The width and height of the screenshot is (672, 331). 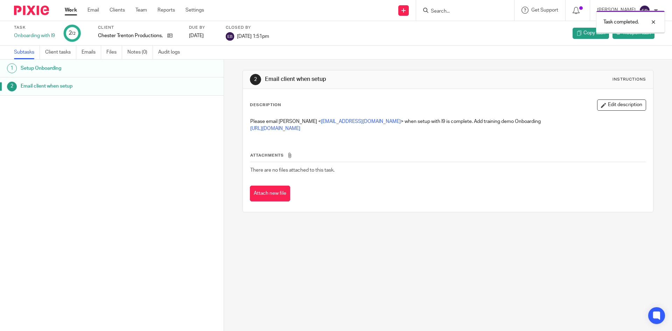 What do you see at coordinates (141, 10) in the screenshot?
I see `a: Team` at bounding box center [141, 10].